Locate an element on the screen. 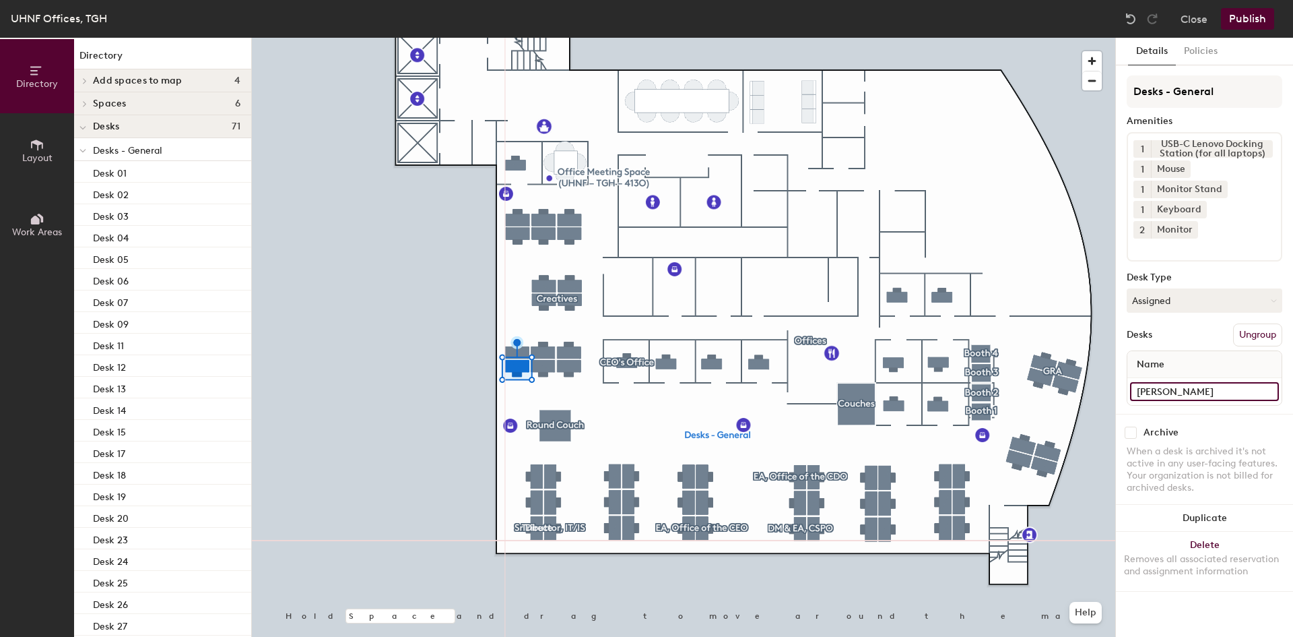 This screenshot has height=637, width=1293. p: Desk 06 is located at coordinates (110, 279).